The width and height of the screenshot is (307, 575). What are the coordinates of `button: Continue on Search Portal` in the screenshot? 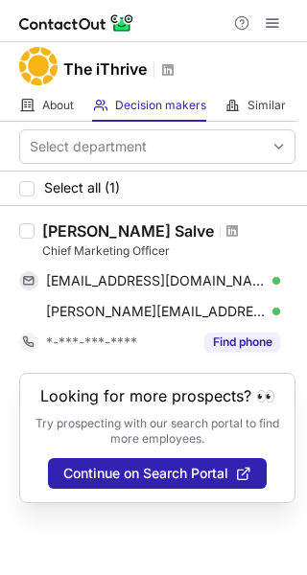 It's located at (157, 474).